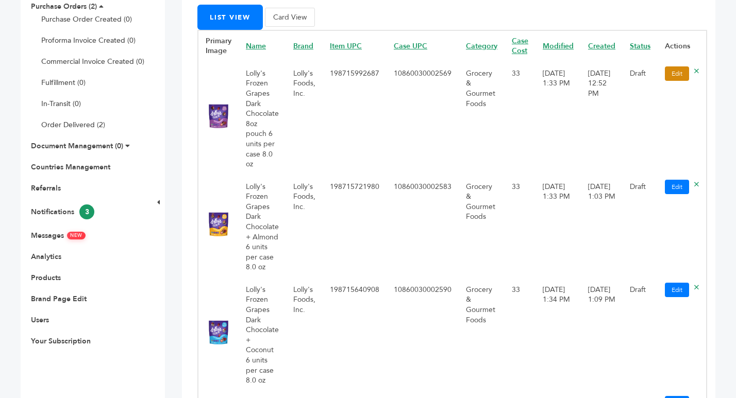 The height and width of the screenshot is (398, 736). I want to click on a: Brand Page Edit, so click(59, 299).